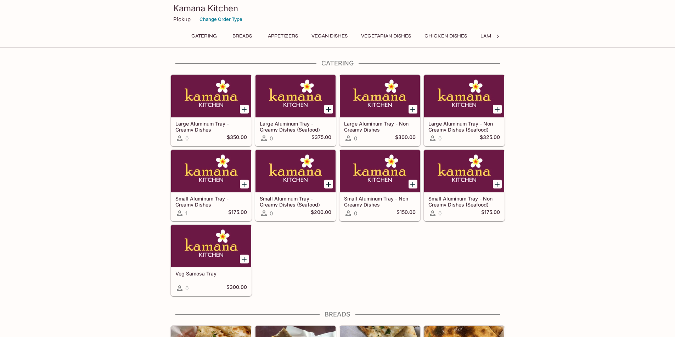 The image size is (675, 337). I want to click on div: Small Aluminum Tray - Non Creamy Dishes, so click(380, 171).